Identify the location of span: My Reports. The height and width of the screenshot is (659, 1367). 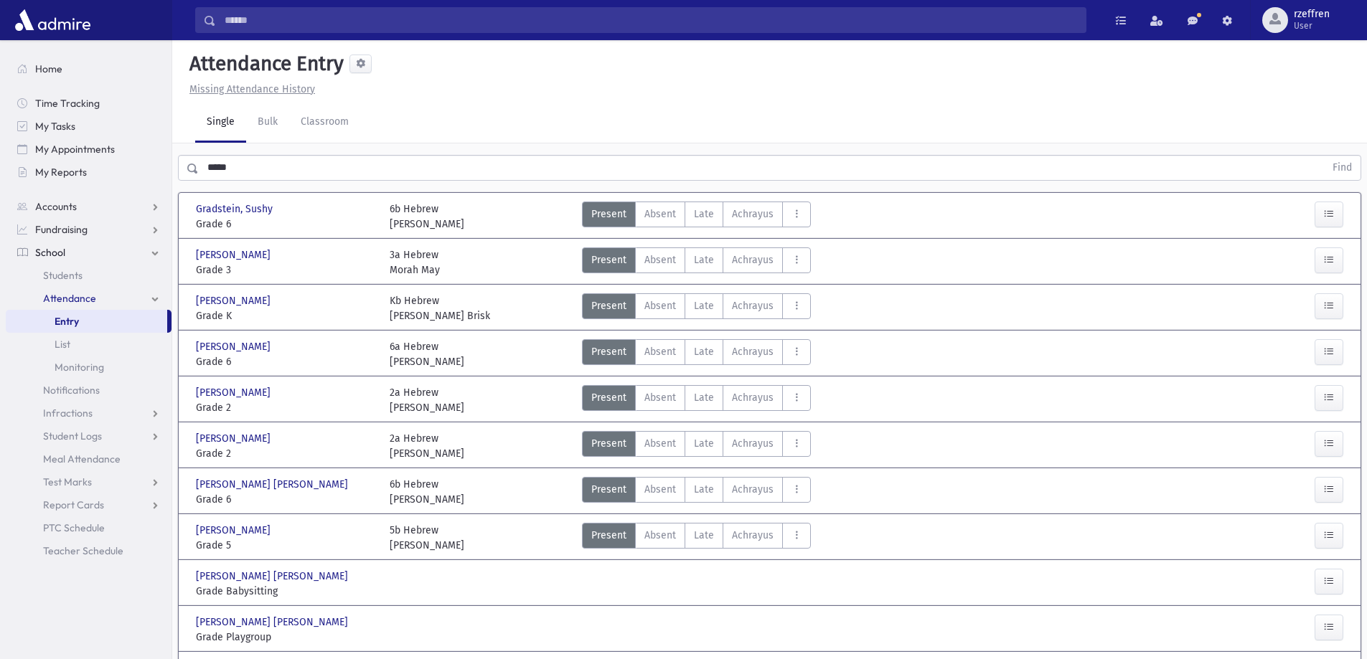
(61, 172).